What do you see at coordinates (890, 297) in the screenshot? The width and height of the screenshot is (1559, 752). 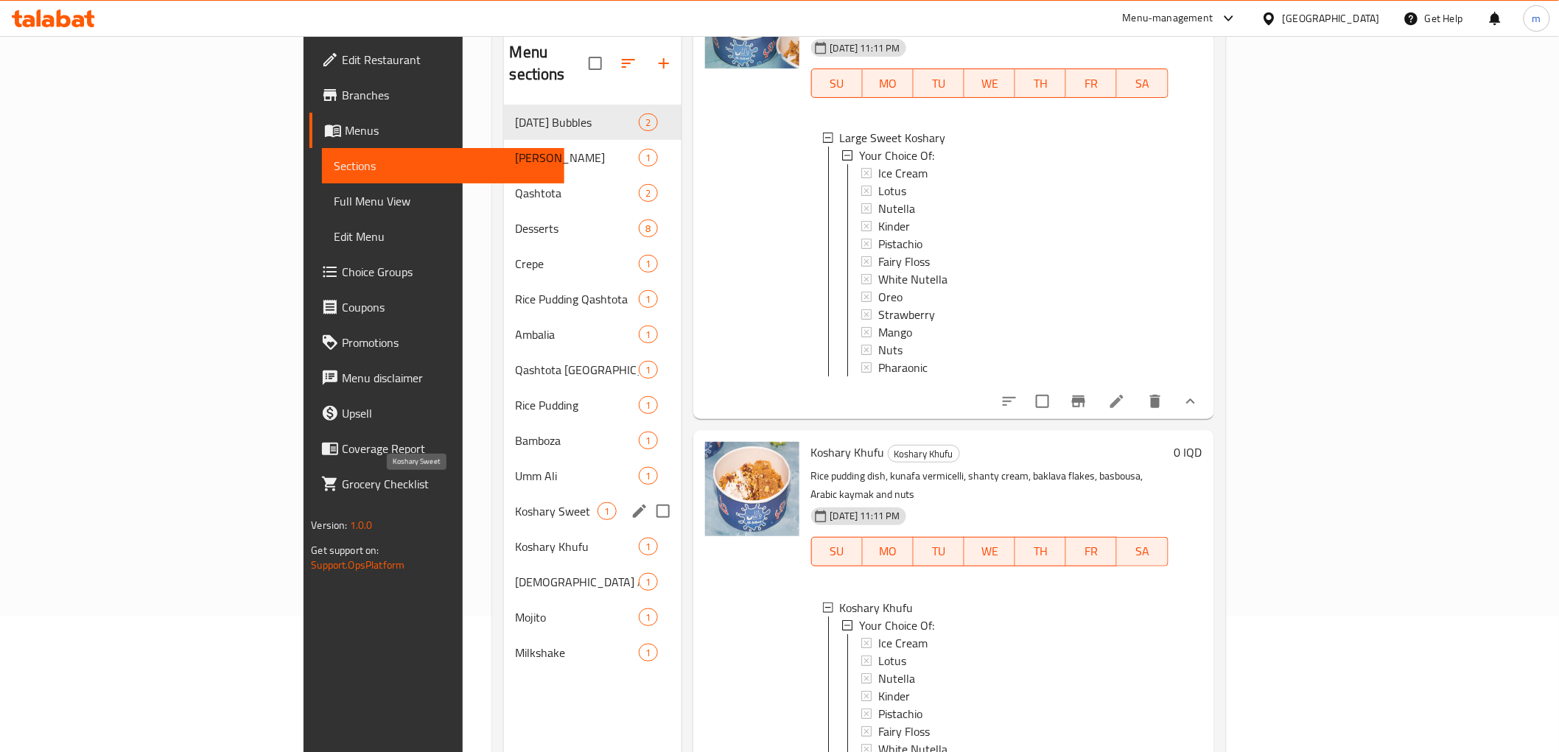 I see `span: Oreo` at bounding box center [890, 297].